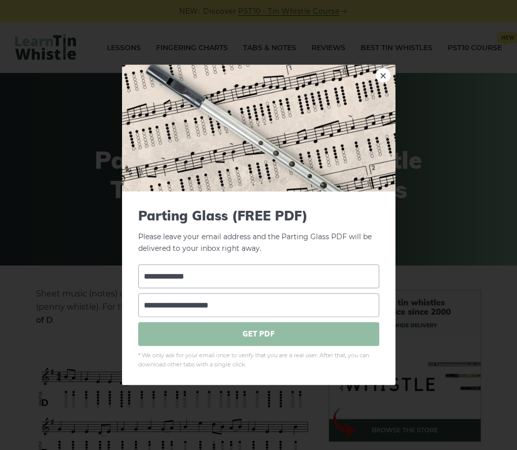 The image size is (517, 450). What do you see at coordinates (259, 128) in the screenshot?
I see `img: Tin Whistle Tab Preview` at bounding box center [259, 128].